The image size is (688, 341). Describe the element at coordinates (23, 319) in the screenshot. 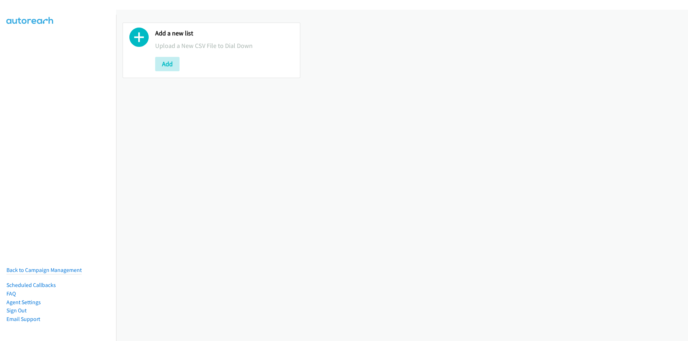

I see `a: Email Support` at that location.